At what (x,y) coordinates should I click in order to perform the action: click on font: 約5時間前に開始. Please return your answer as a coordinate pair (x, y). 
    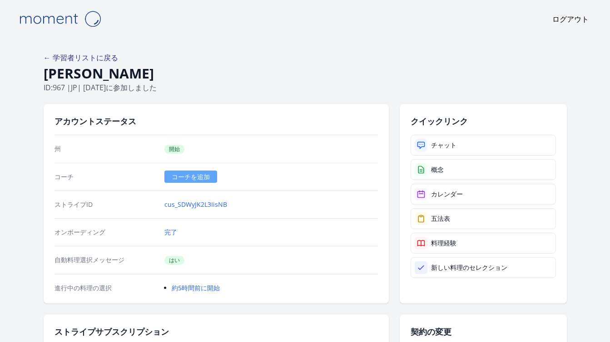
    Looking at the image, I should click on (196, 288).